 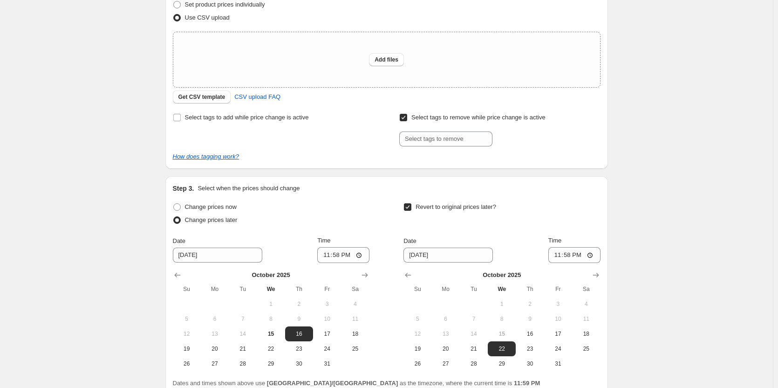 What do you see at coordinates (299, 319) in the screenshot?
I see `span: 9` at bounding box center [299, 319].